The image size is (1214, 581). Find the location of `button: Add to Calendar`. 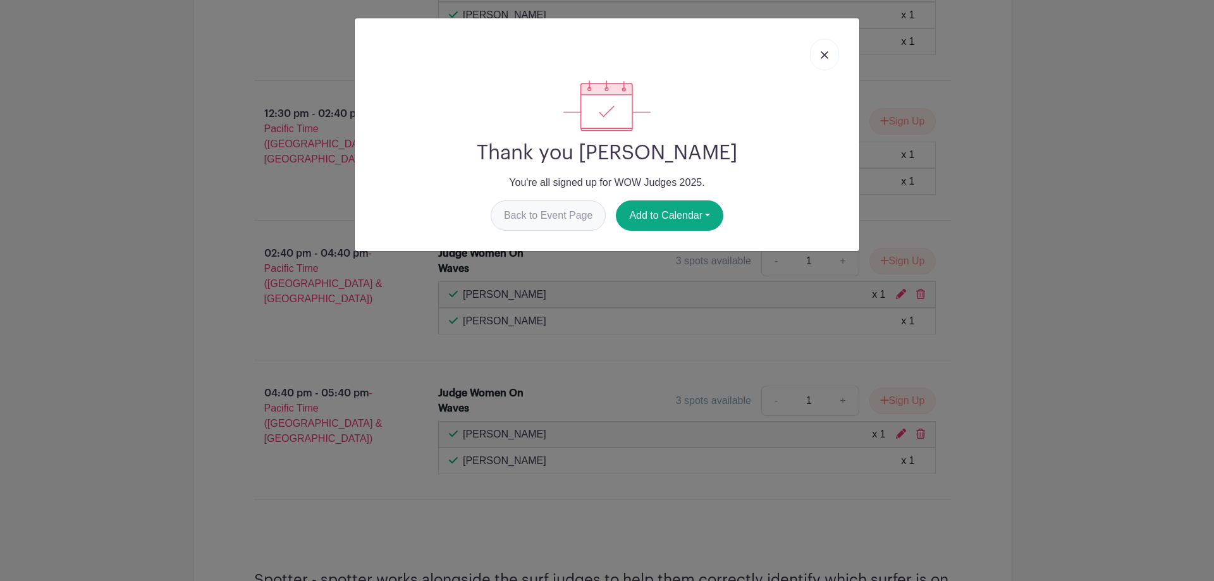

button: Add to Calendar is located at coordinates (669, 216).